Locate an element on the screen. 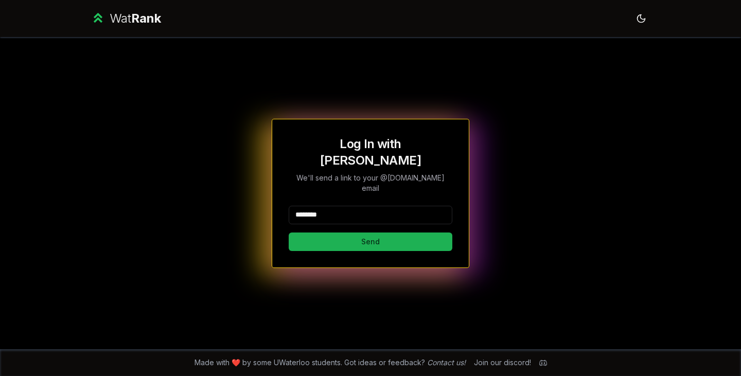 The width and height of the screenshot is (741, 376). button: Send is located at coordinates (370, 242).